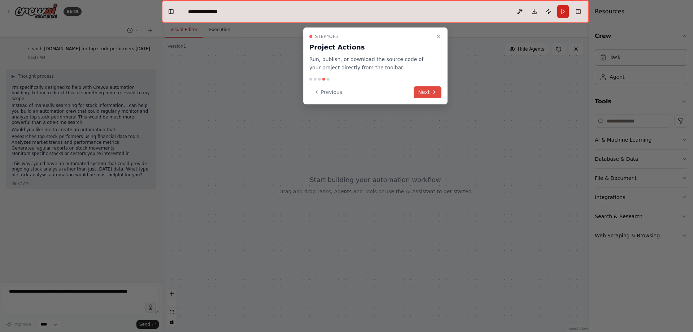  I want to click on button: Close walkthrough, so click(439, 36).